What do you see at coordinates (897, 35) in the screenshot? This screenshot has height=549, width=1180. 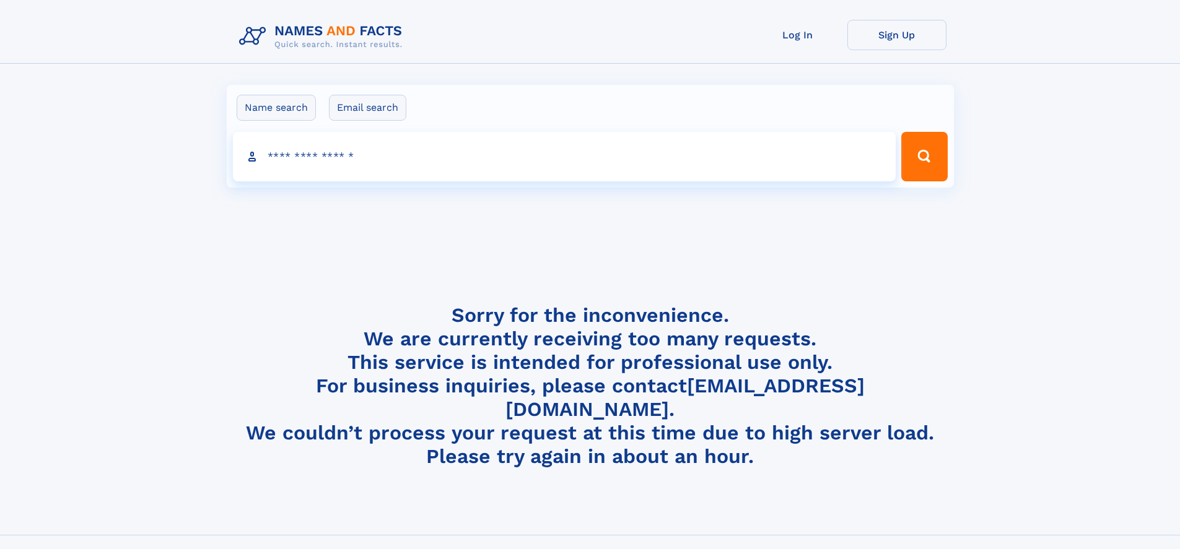 I see `a: Sign Up` at bounding box center [897, 35].